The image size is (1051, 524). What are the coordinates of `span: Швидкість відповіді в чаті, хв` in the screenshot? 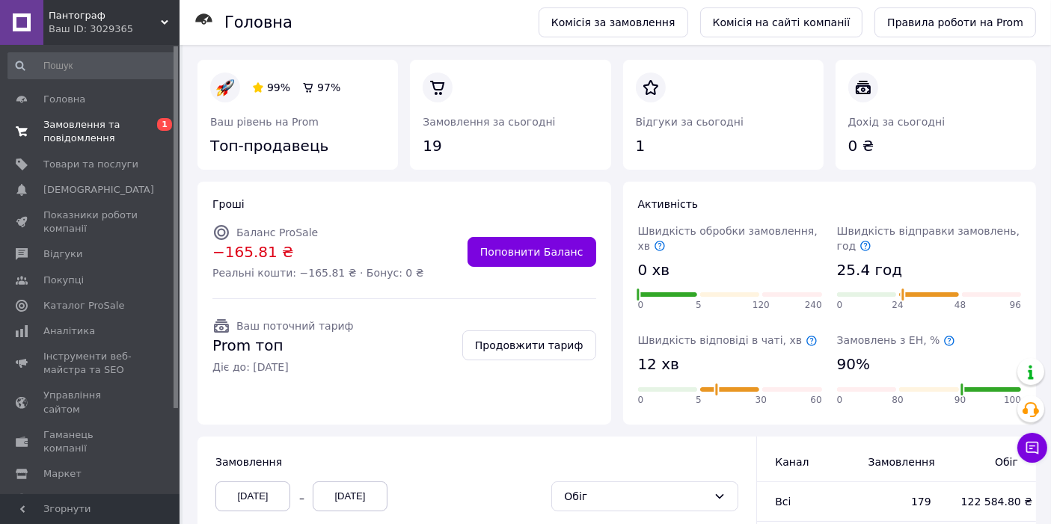 It's located at (728, 340).